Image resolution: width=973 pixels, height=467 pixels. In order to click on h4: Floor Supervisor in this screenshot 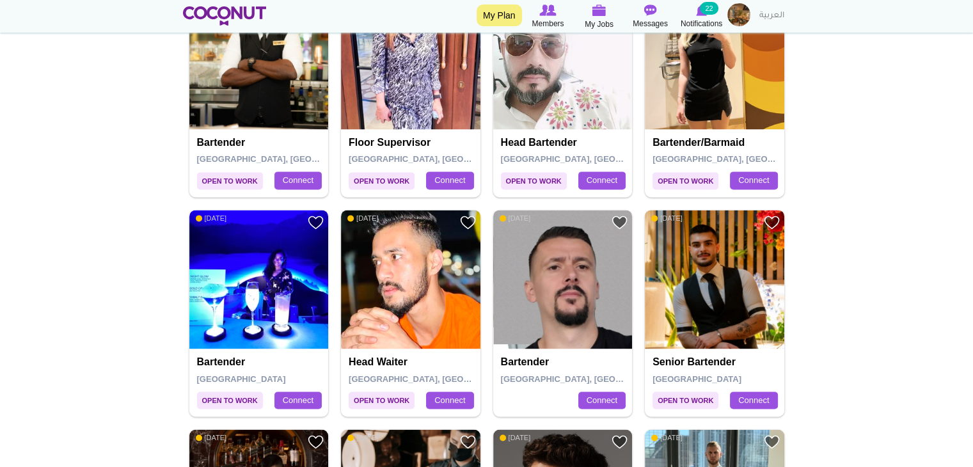, I will do `click(412, 143)`.